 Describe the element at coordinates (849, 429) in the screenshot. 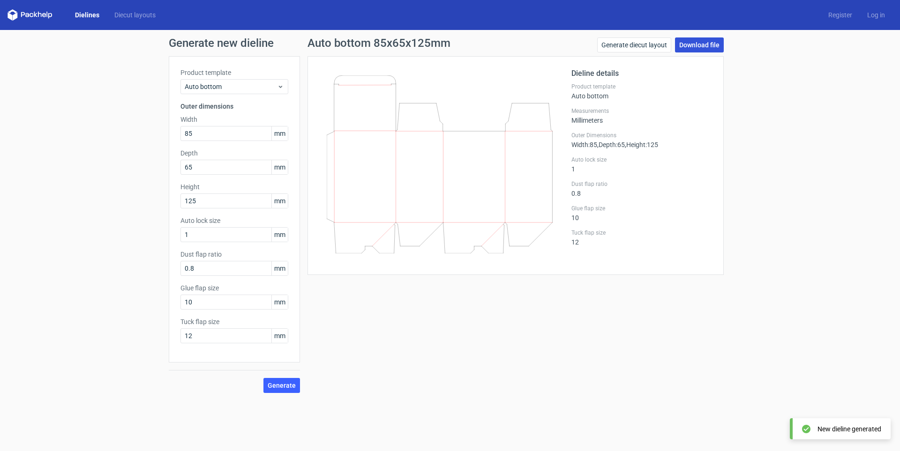

I see `div: New dieline generated` at that location.